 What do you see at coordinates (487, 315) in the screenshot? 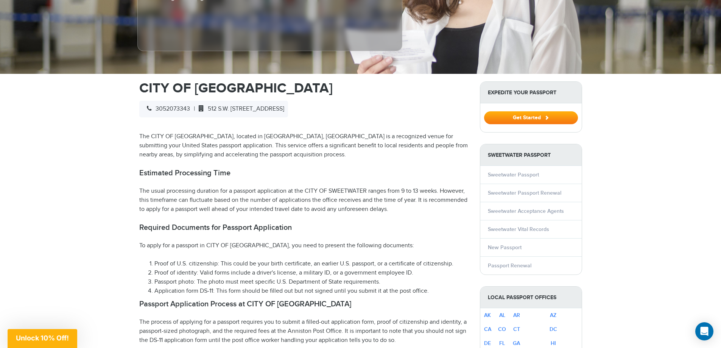
I see `a: AK` at bounding box center [487, 315].